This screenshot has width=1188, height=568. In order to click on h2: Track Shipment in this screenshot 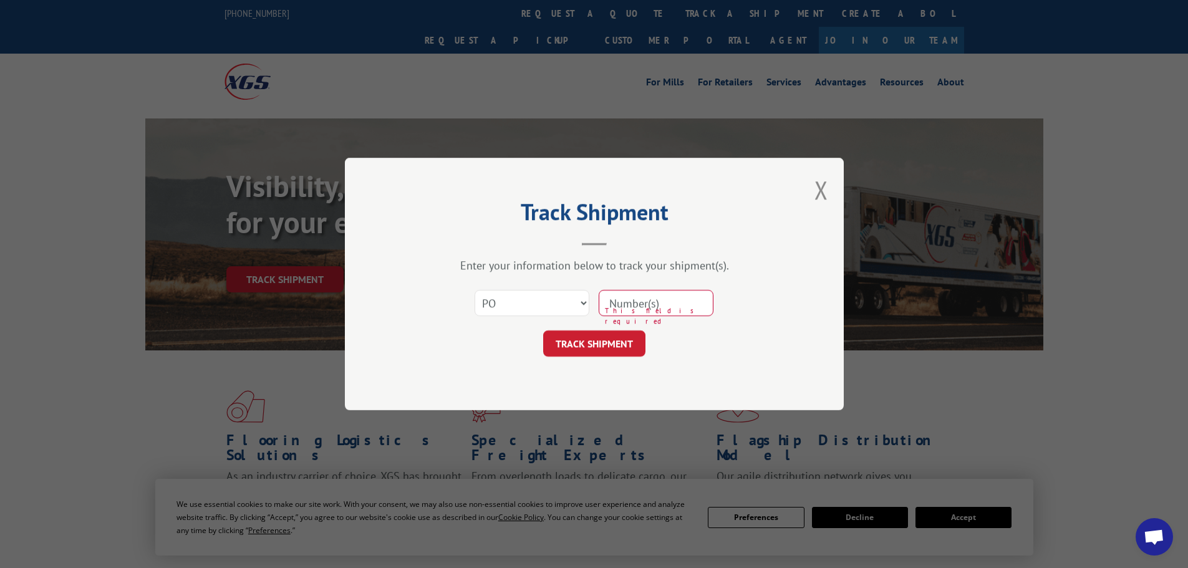, I will do `click(594, 215)`.